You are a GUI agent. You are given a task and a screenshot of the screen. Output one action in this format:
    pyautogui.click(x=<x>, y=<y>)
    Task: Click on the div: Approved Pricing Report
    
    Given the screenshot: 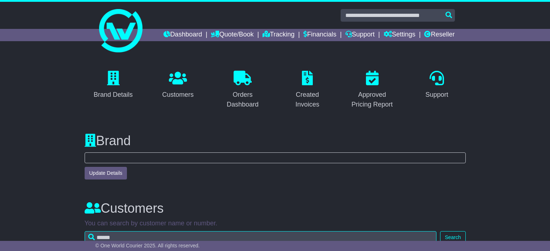 What is the action you would take?
    pyautogui.click(x=372, y=100)
    